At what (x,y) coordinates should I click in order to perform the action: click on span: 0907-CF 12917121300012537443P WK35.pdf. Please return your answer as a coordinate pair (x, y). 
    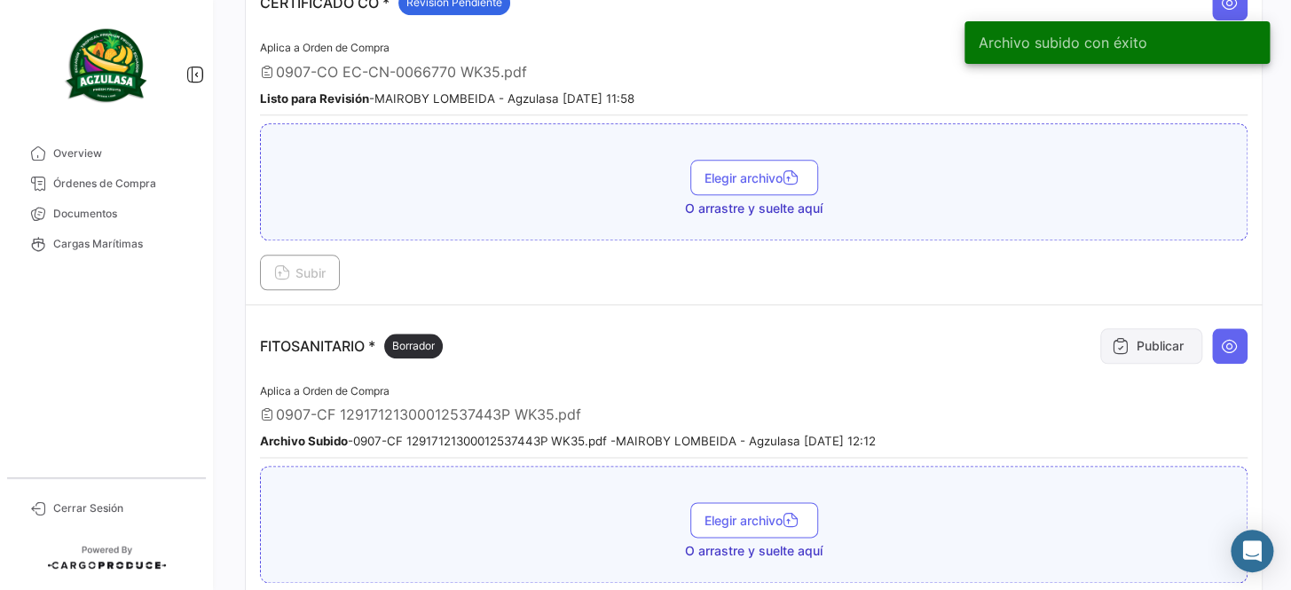
    Looking at the image, I should click on (428, 414).